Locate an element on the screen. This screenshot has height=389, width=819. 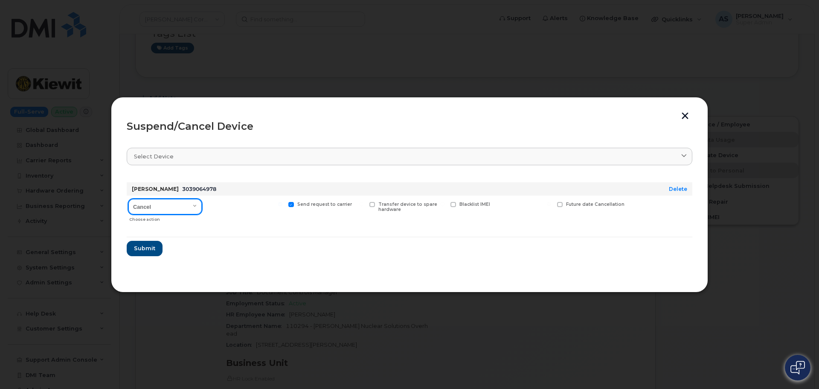
span: 3039064978 is located at coordinates (199, 189).